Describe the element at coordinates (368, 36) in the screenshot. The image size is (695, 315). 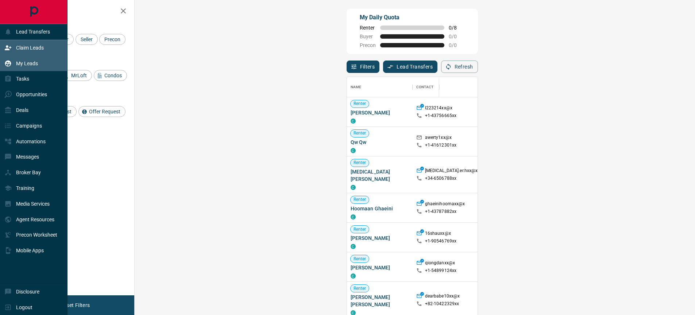
I see `span: Buyer` at that location.